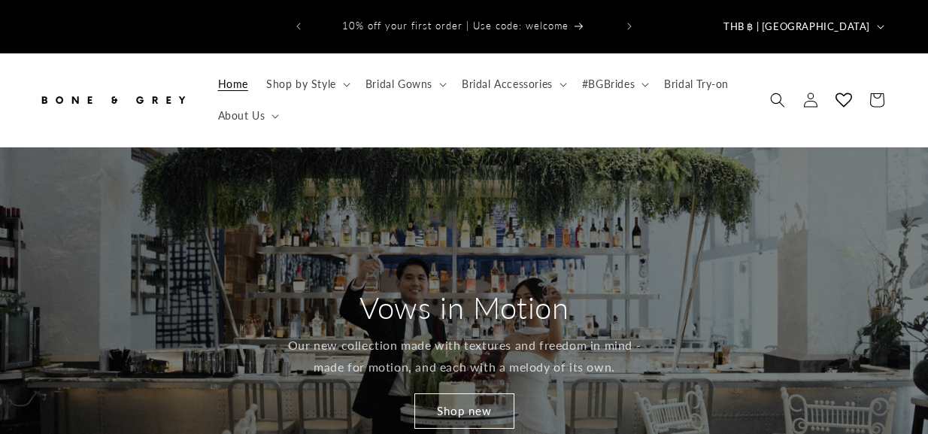 The image size is (928, 434). I want to click on summary: Bridal Gowns, so click(405, 84).